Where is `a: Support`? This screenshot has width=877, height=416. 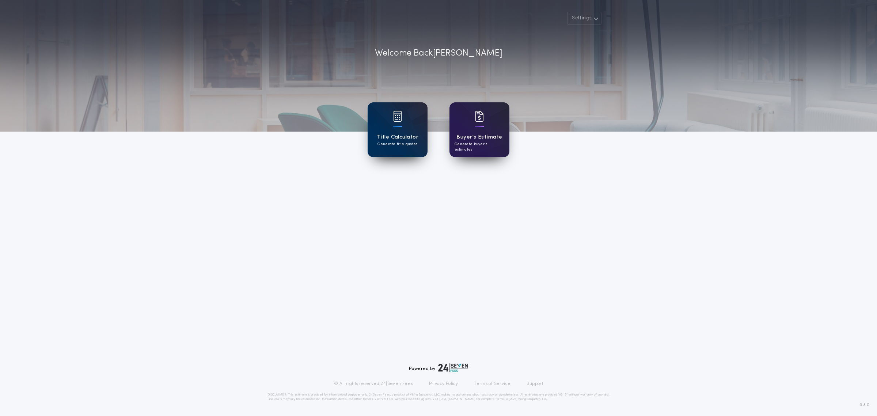 a: Support is located at coordinates (535, 384).